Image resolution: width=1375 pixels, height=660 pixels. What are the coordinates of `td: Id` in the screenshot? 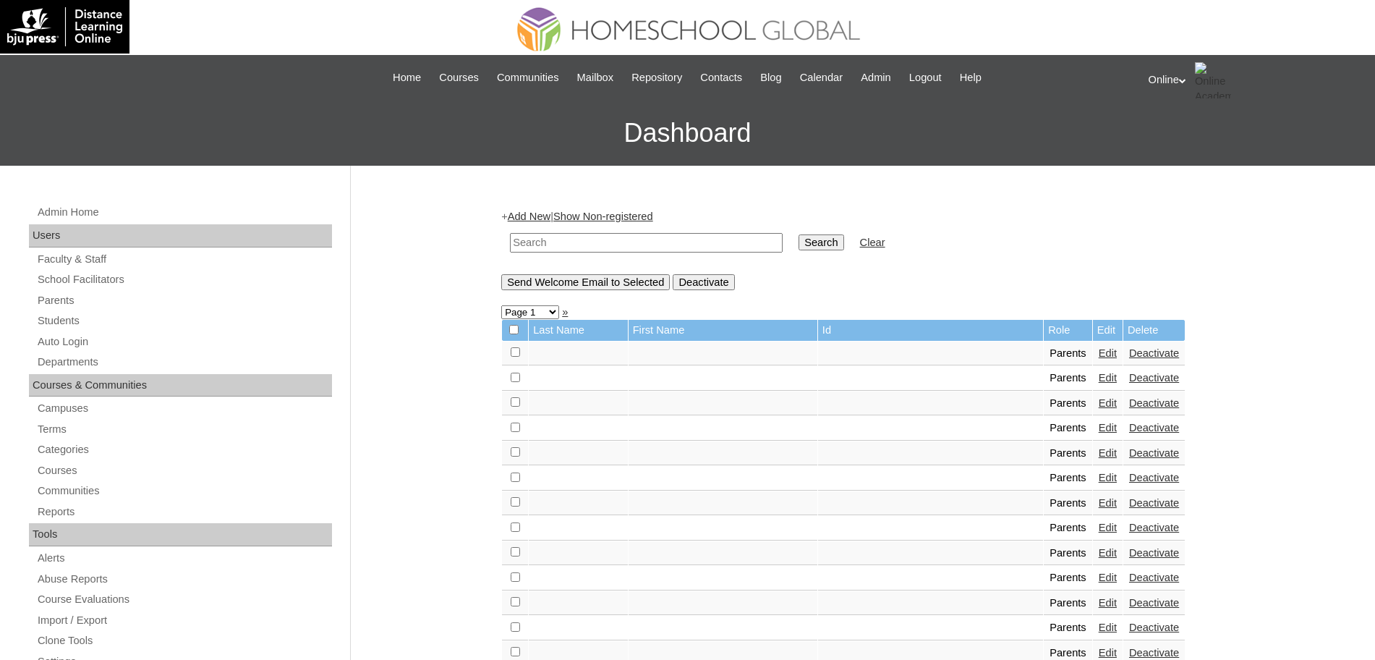 It's located at (930, 330).